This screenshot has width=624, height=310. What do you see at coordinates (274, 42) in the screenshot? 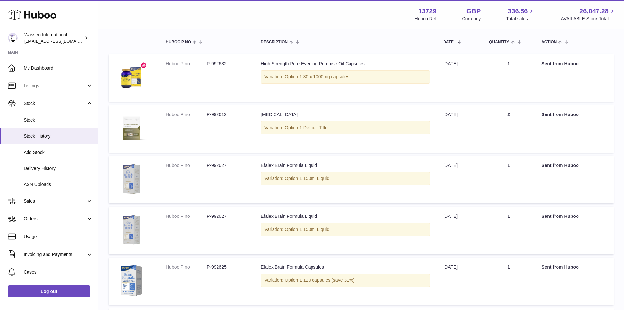
I see `span: Description` at bounding box center [274, 42].